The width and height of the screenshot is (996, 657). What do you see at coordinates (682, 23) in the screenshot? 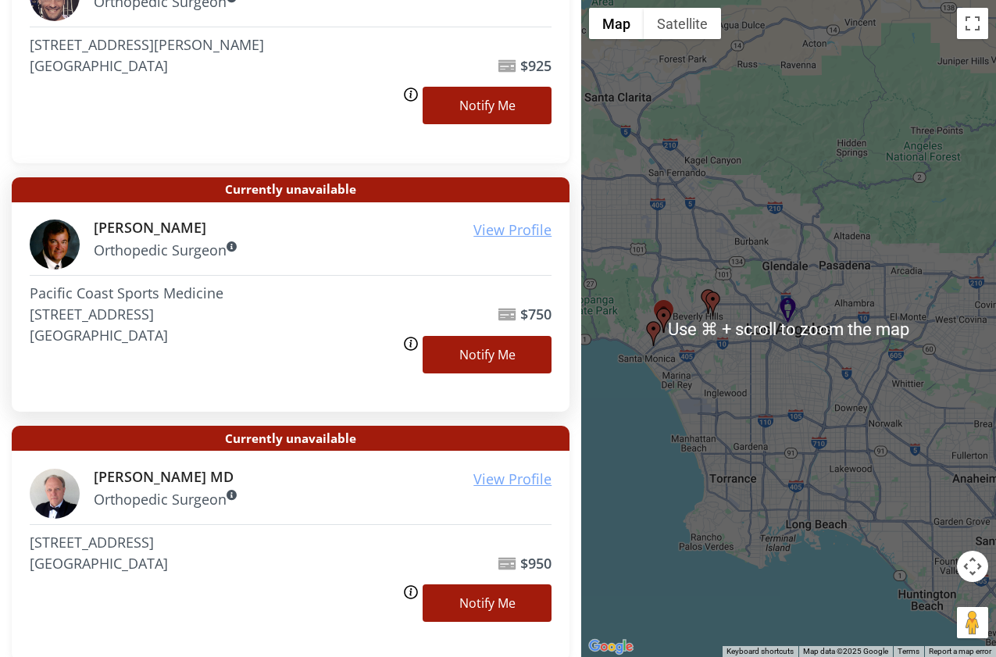
I see `button: Show satellite imagery` at bounding box center [682, 23].